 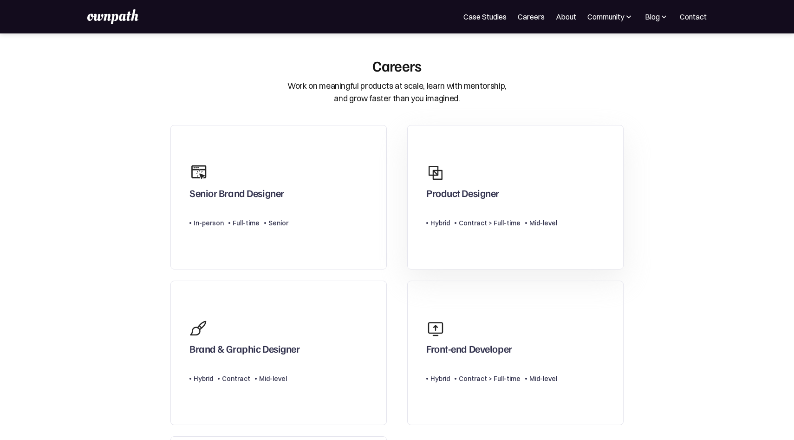 I want to click on a: Careers, so click(x=531, y=17).